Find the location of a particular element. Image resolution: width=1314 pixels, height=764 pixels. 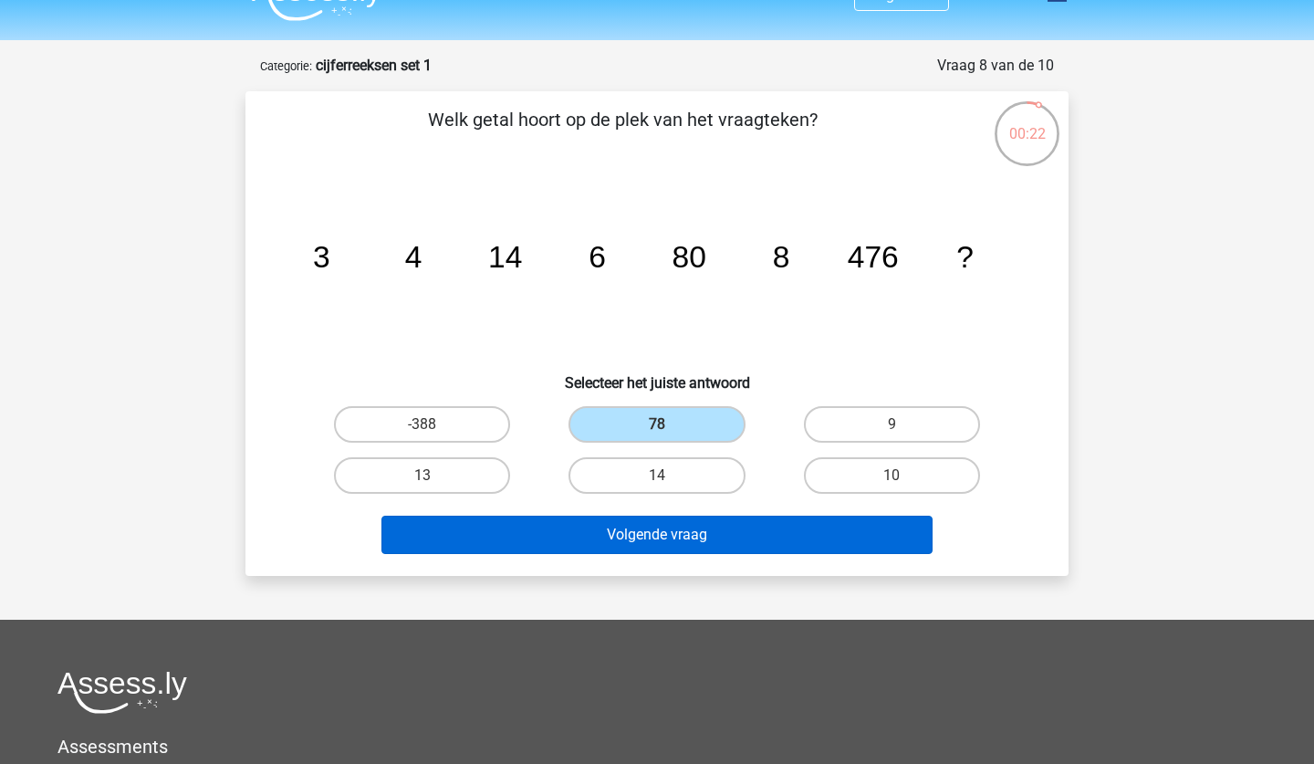

label: 78 is located at coordinates (656, 424).